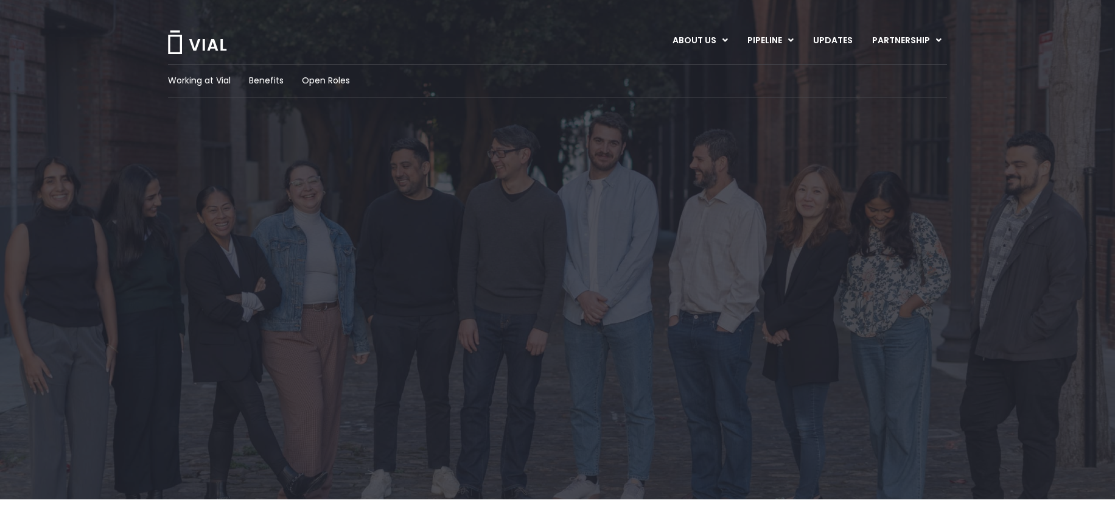  What do you see at coordinates (700, 41) in the screenshot?
I see `a: ABOUT USMenu Toggle` at bounding box center [700, 41].